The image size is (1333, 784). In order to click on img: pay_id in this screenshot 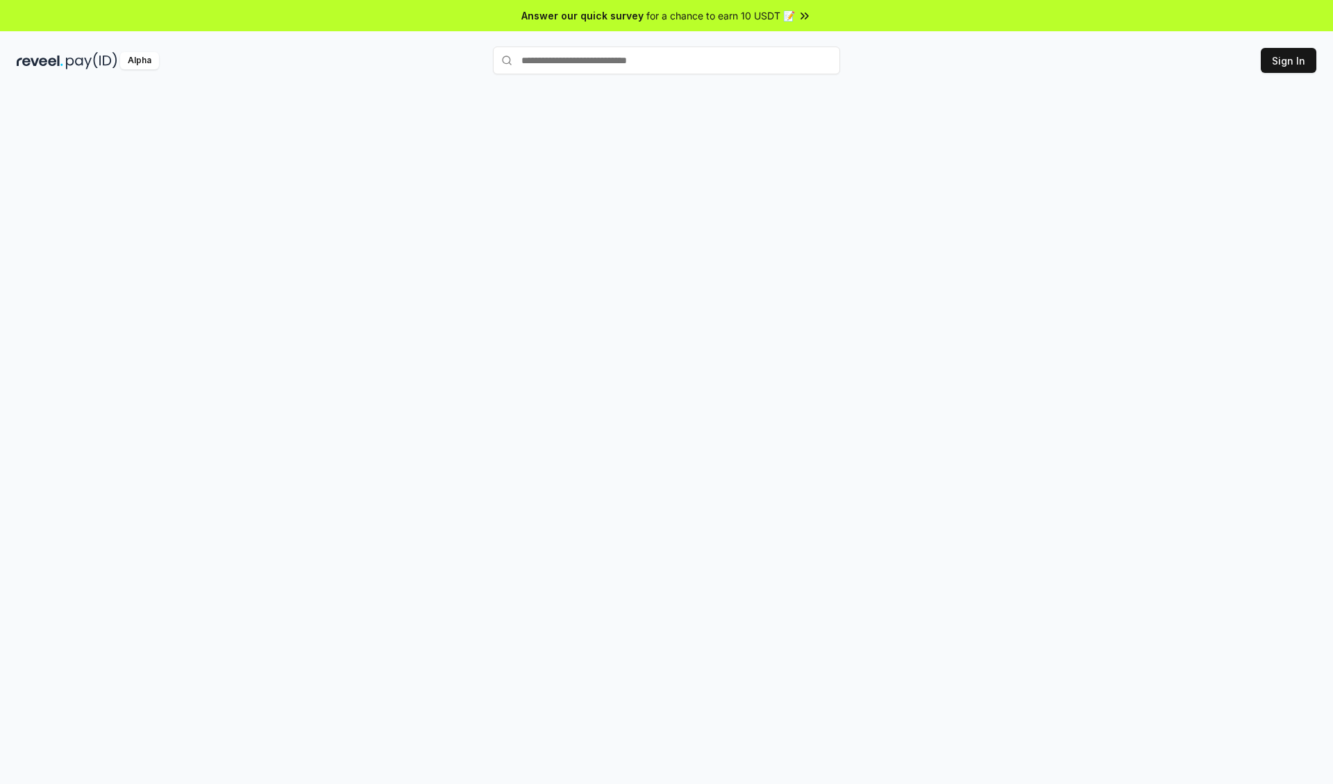, I will do `click(92, 60)`.